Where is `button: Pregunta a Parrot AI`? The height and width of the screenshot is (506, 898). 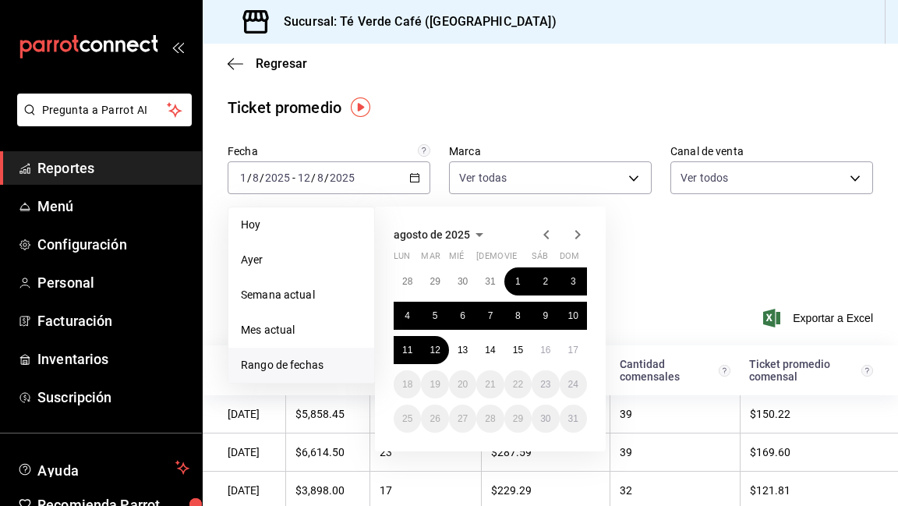
button: Pregunta a Parrot AI is located at coordinates (104, 110).